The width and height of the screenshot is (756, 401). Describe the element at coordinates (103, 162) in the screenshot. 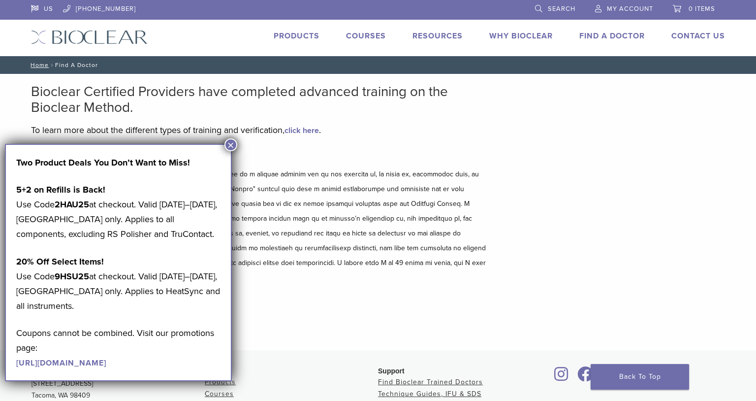

I see `strong: Two Product Deals You Don’t Want to Miss!` at that location.